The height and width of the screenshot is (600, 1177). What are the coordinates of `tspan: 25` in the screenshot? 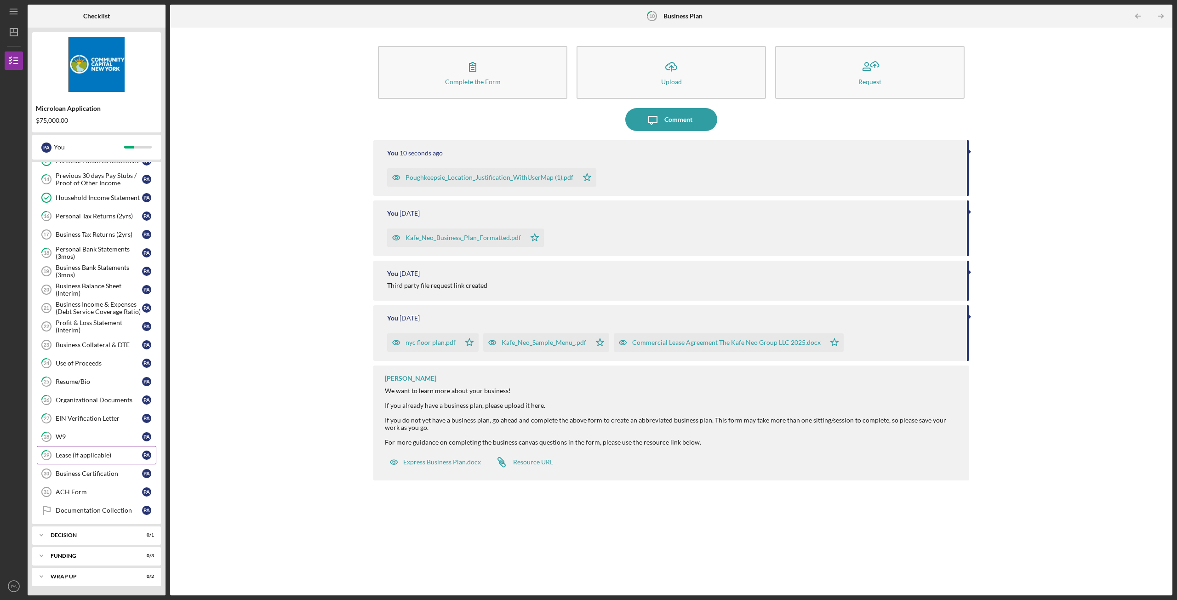 It's located at (46, 382).